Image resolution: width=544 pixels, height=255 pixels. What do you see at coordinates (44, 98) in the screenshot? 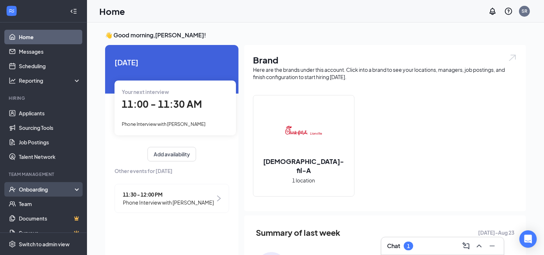
I see `div: Hiring` at bounding box center [44, 98].